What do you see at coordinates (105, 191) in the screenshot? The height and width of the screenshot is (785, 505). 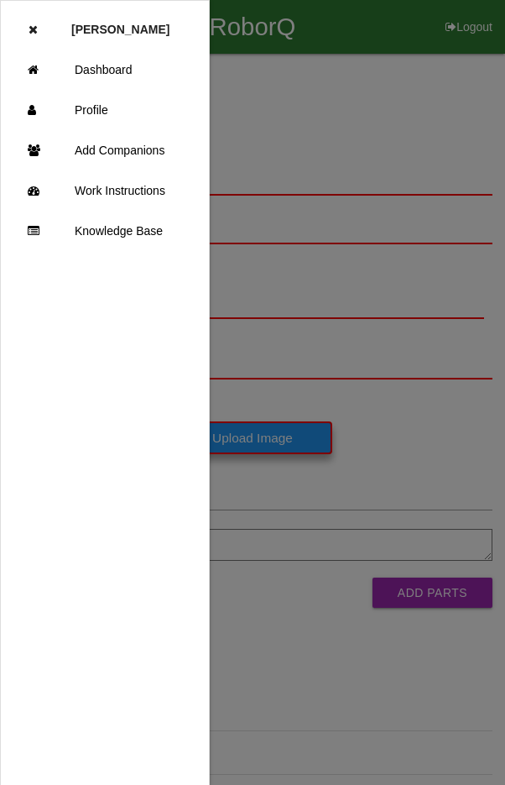 I see `a: Work Instructions` at bounding box center [105, 191].